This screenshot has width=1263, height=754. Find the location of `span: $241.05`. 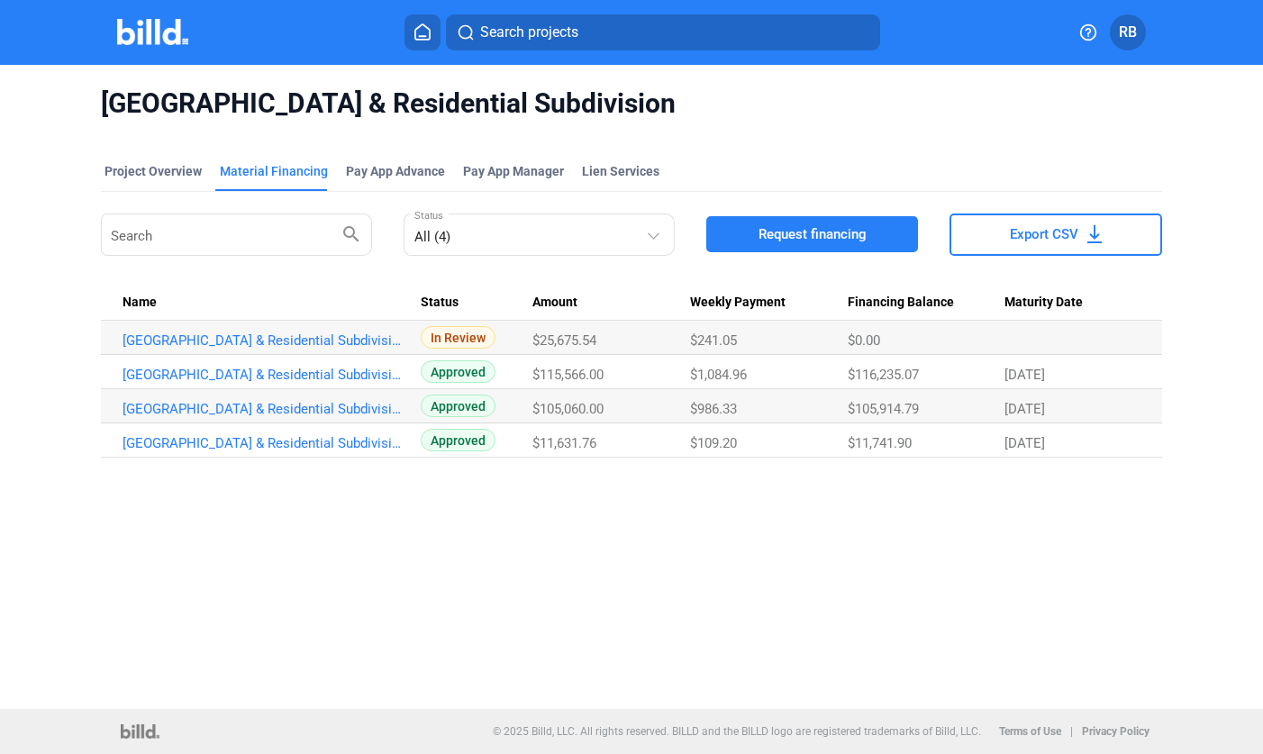

span: $241.05 is located at coordinates (713, 340).